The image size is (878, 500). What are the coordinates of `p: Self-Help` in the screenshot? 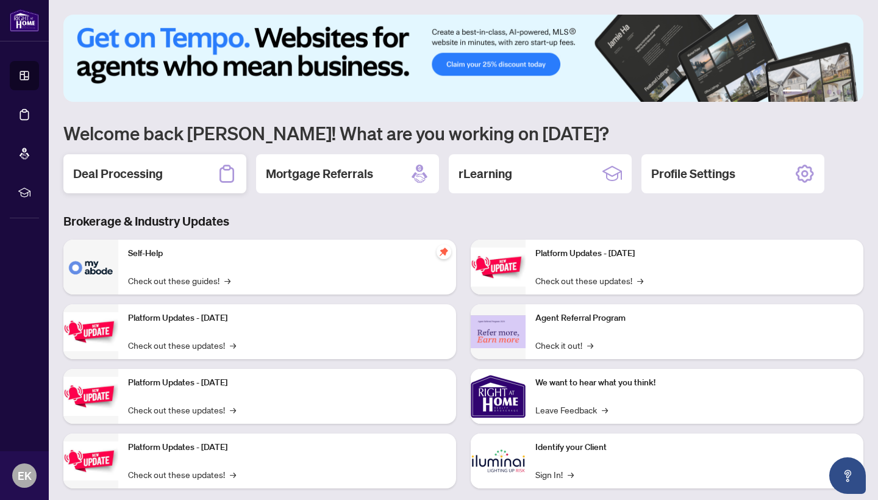 It's located at (287, 254).